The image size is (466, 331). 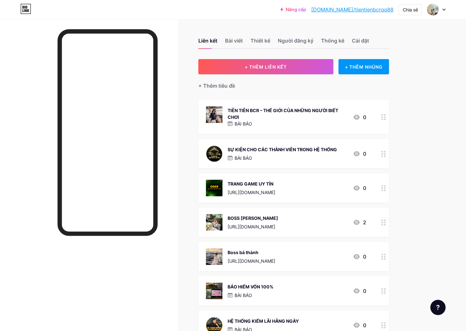 What do you see at coordinates (243, 252) in the screenshot?
I see `font: Boss bá thành` at bounding box center [243, 252].